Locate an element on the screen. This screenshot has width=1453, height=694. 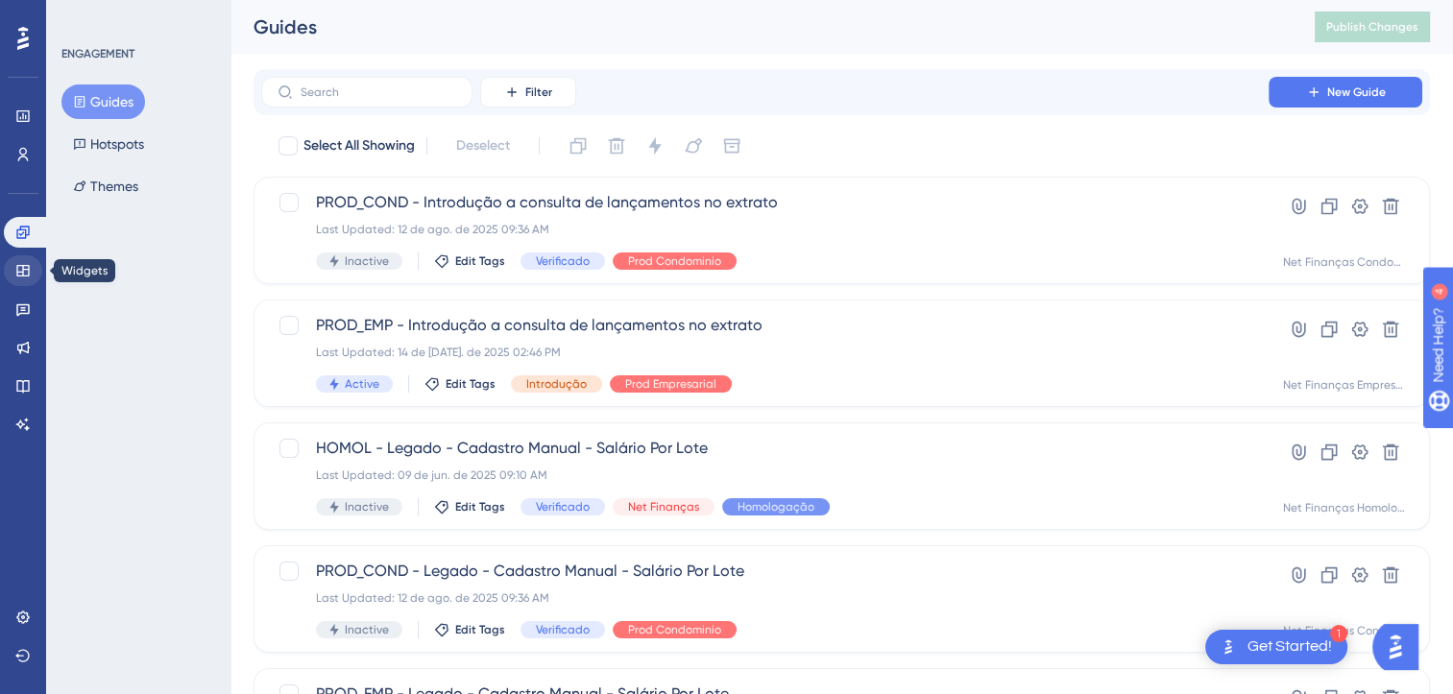
span: Select All Showing is located at coordinates (359, 146).